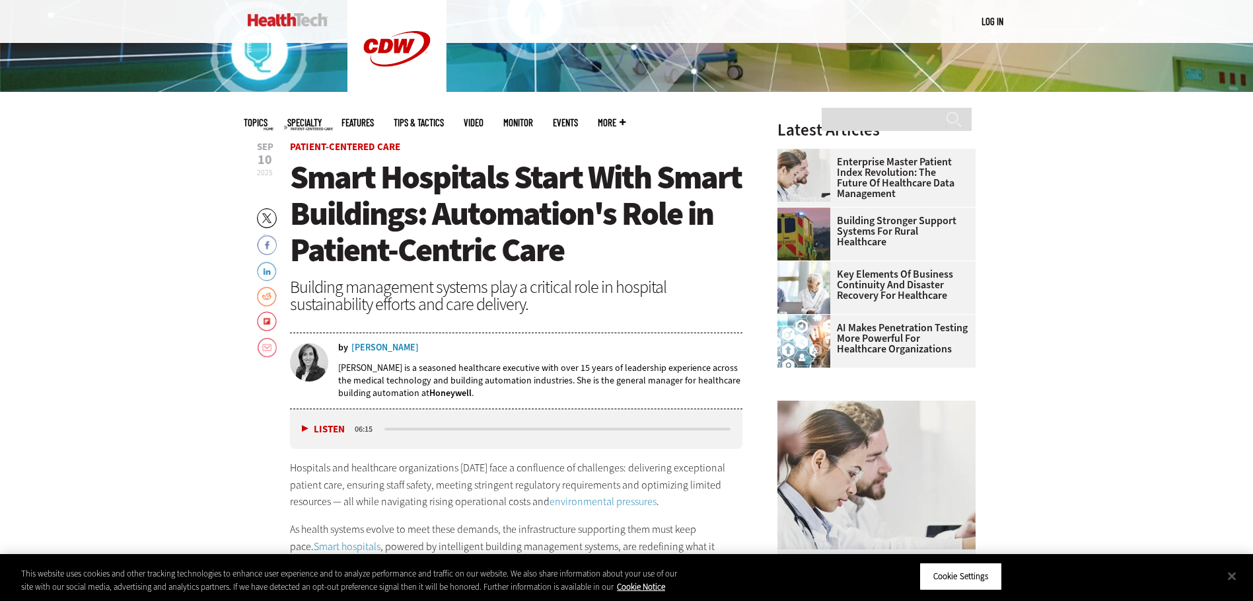 This screenshot has width=1253, height=601. What do you see at coordinates (305, 122) in the screenshot?
I see `span: Specialty` at bounding box center [305, 122].